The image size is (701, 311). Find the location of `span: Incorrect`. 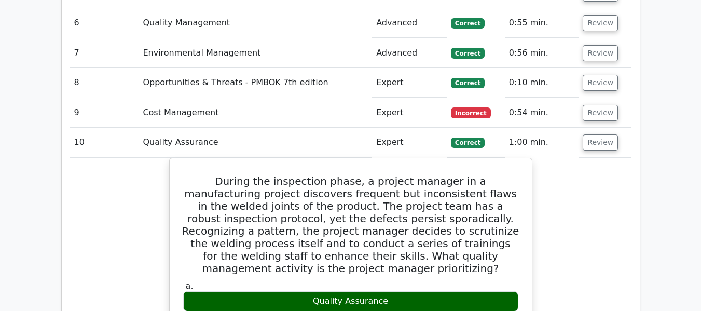

span: Incorrect is located at coordinates (471, 113).